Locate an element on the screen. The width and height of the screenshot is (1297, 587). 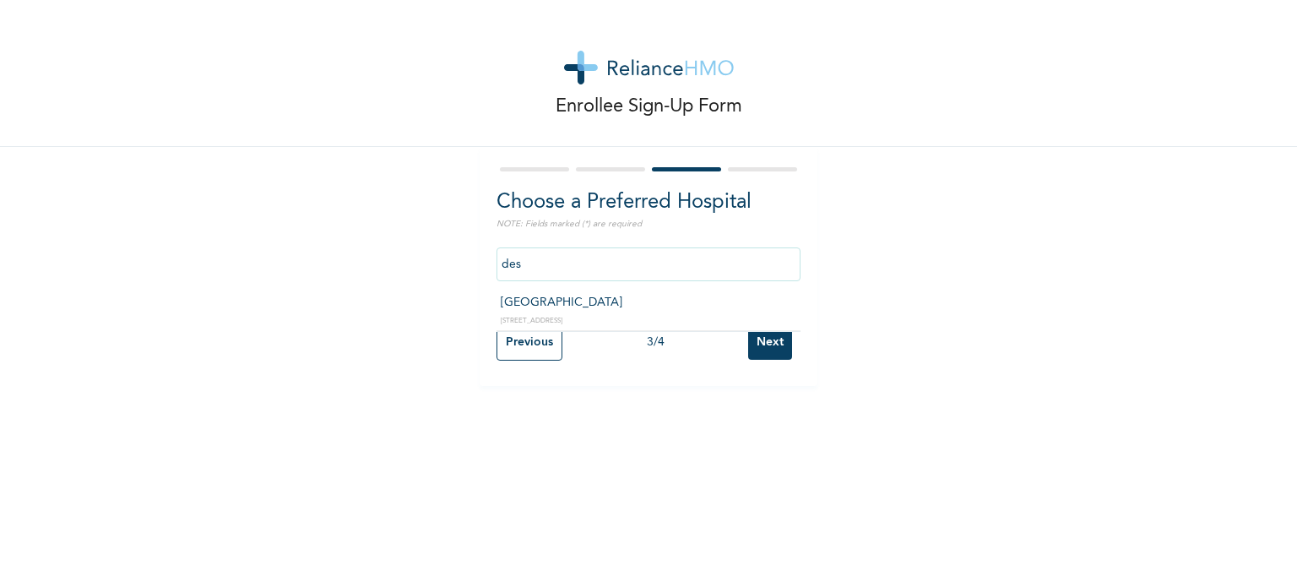
p: Enrollee Sign-Up Form is located at coordinates (649, 106).